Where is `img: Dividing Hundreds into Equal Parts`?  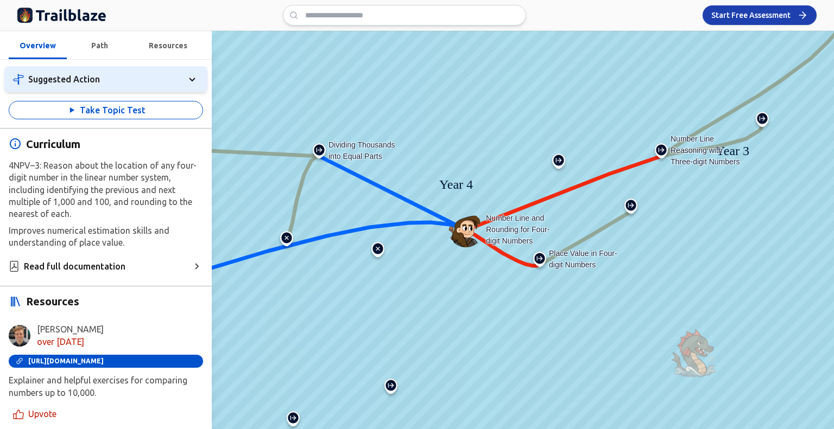
img: Dividing Hundreds into Equal Parts is located at coordinates (559, 163).